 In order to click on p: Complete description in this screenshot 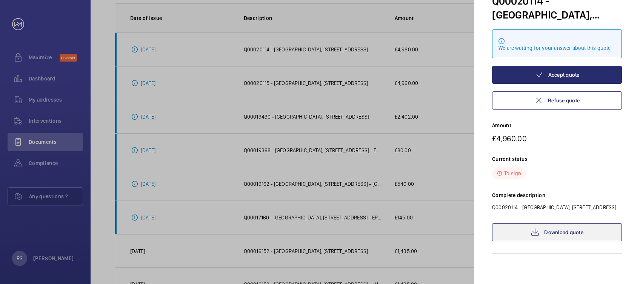, I will do `click(557, 195)`.